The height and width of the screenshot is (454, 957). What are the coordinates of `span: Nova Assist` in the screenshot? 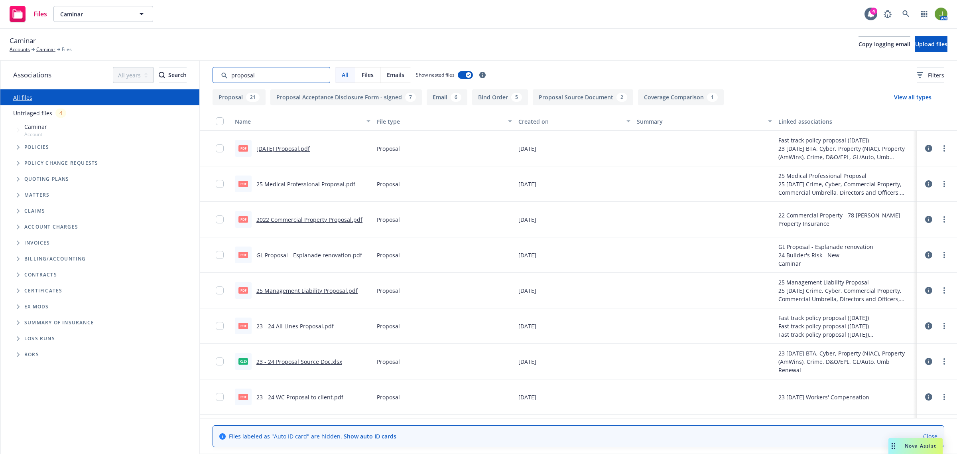 It's located at (920, 445).